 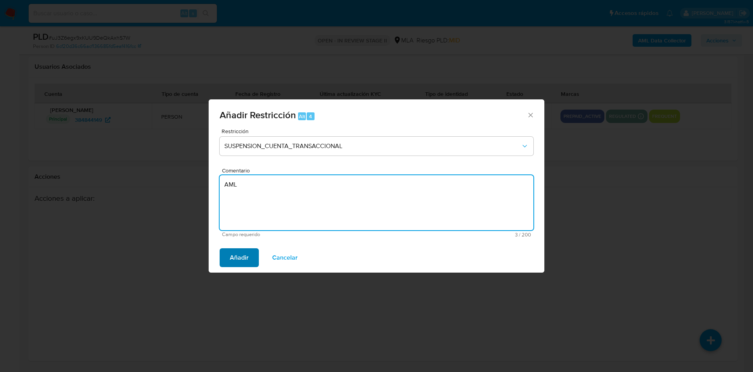 What do you see at coordinates (302, 116) in the screenshot?
I see `span: Alt` at bounding box center [302, 116].